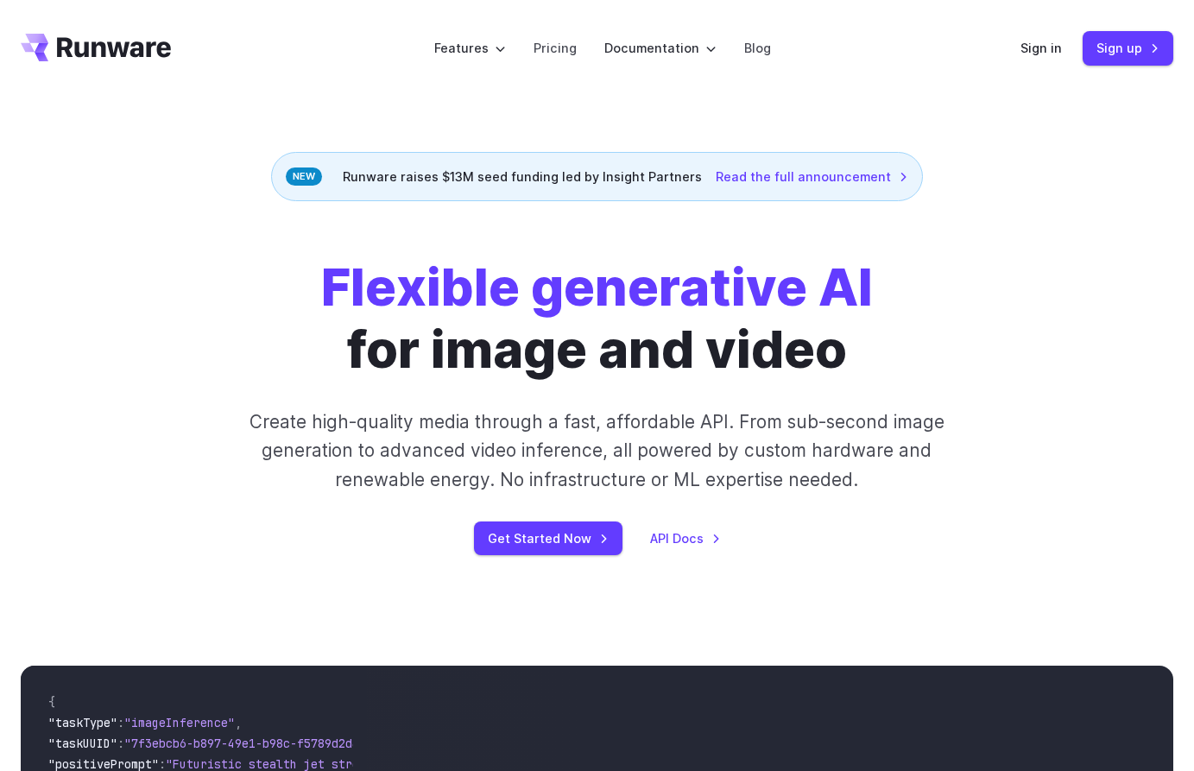 This screenshot has height=771, width=1194. What do you see at coordinates (548, 538) in the screenshot?
I see `a: Get Started Now` at bounding box center [548, 538].